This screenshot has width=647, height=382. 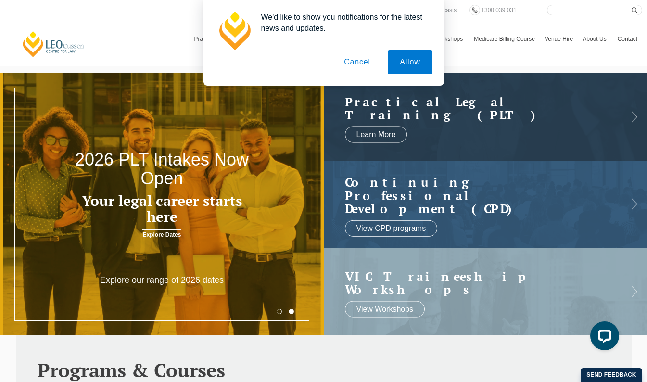 I want to click on a: View Workshops, so click(x=385, y=309).